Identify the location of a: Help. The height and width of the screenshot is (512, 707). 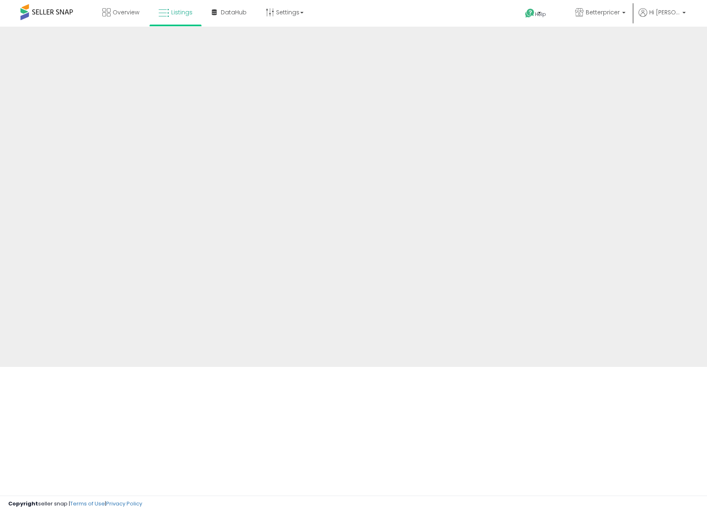
(541, 14).